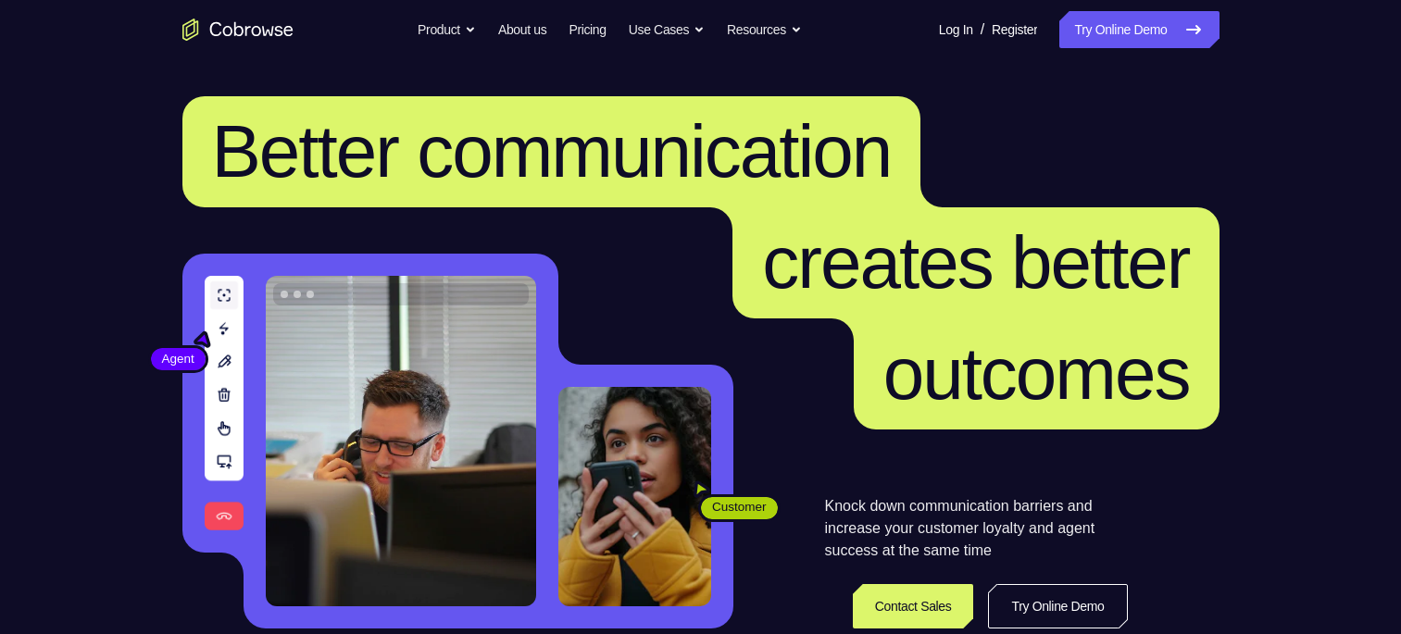 This screenshot has height=634, width=1401. Describe the element at coordinates (667, 30) in the screenshot. I see `button: Use Cases` at that location.